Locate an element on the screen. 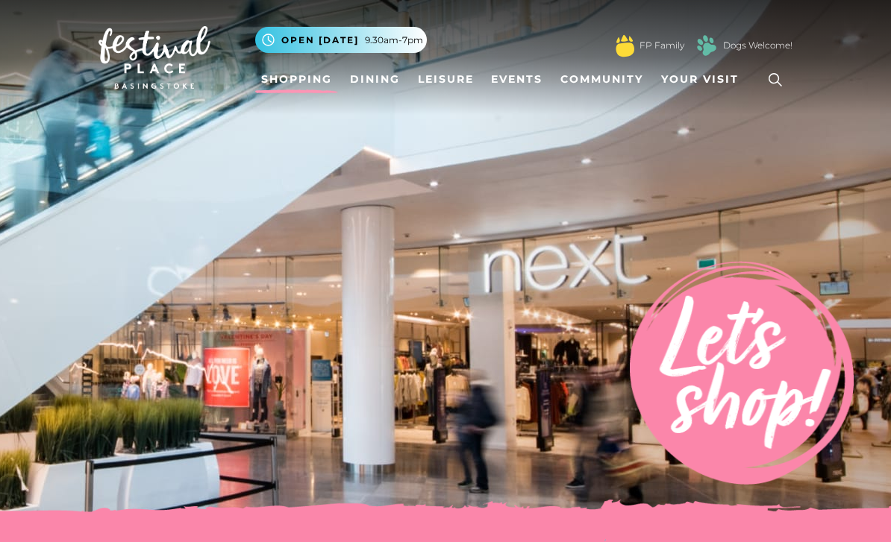 This screenshot has height=542, width=891. a: Dogs Welcome! is located at coordinates (757, 46).